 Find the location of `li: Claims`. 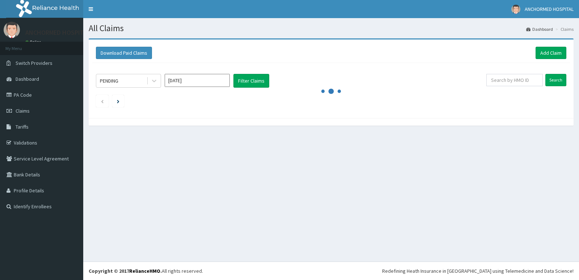

li: Claims is located at coordinates (564, 29).